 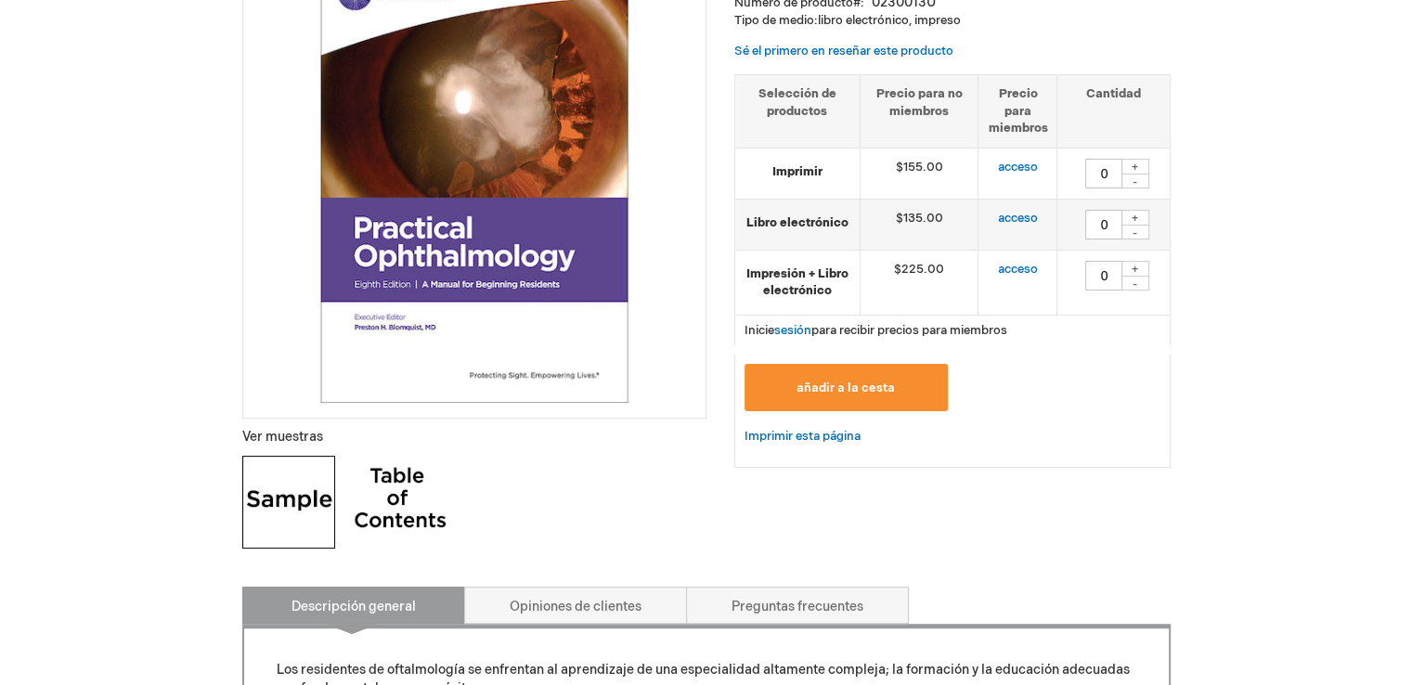 I want to click on font: $155.00, so click(x=919, y=167).